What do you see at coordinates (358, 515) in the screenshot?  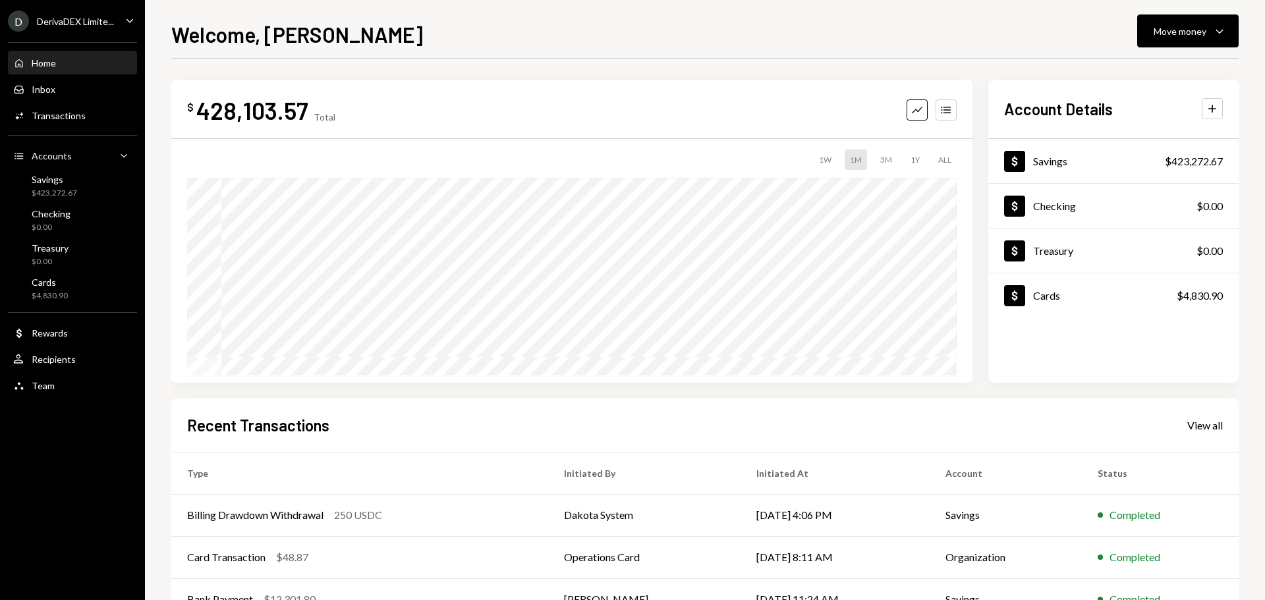 I see `div: 250 USDC` at bounding box center [358, 515].